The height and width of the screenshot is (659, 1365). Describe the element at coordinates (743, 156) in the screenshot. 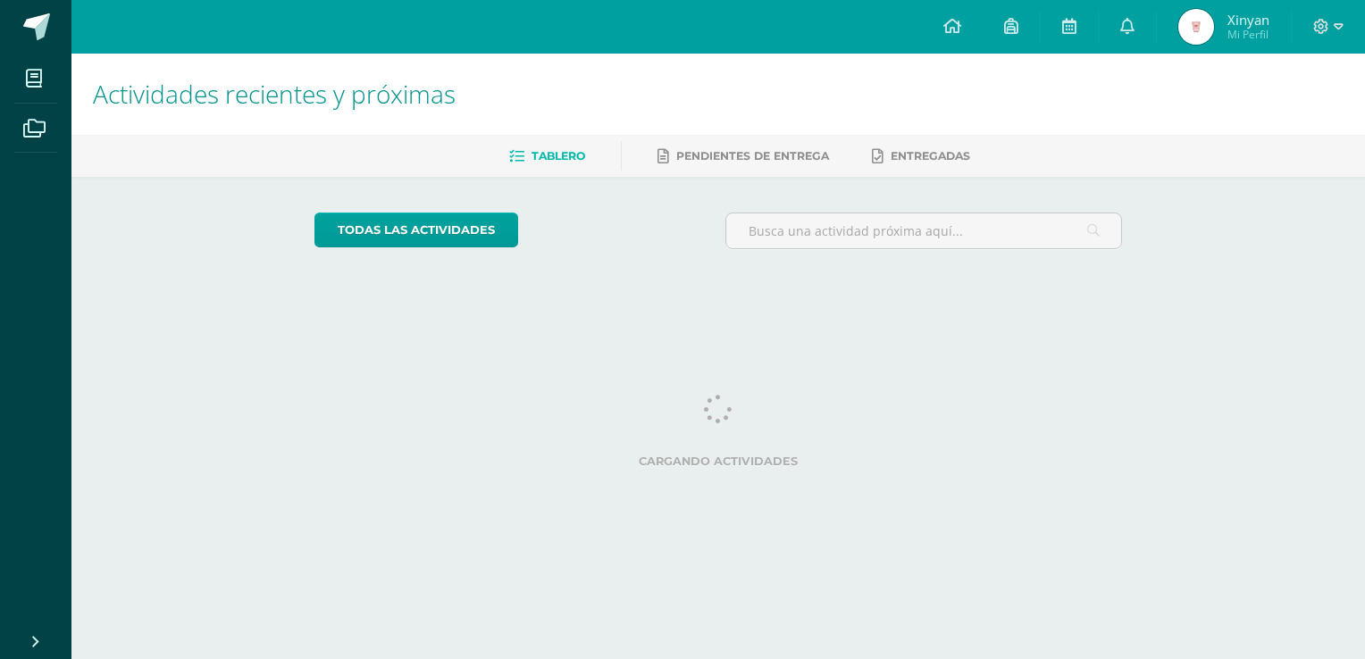

I see `a: Pendientes de entrega` at that location.